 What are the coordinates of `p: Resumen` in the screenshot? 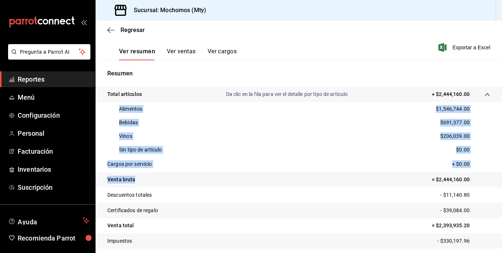 It's located at (299, 74).